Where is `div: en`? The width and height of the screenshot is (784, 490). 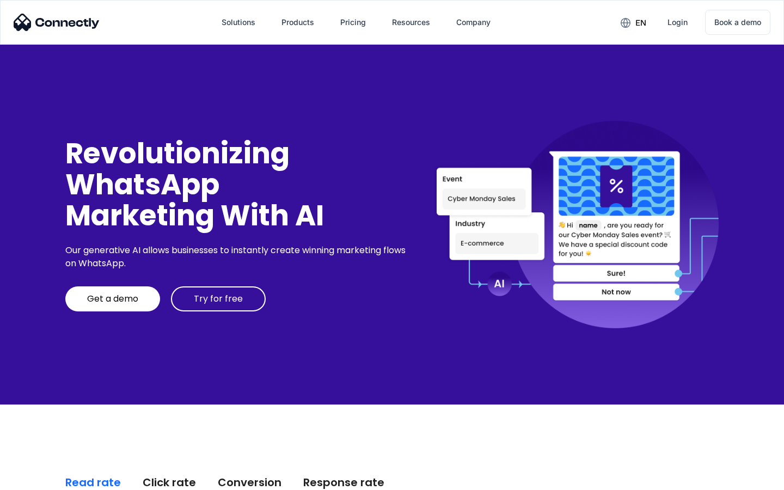 div: en is located at coordinates (641, 23).